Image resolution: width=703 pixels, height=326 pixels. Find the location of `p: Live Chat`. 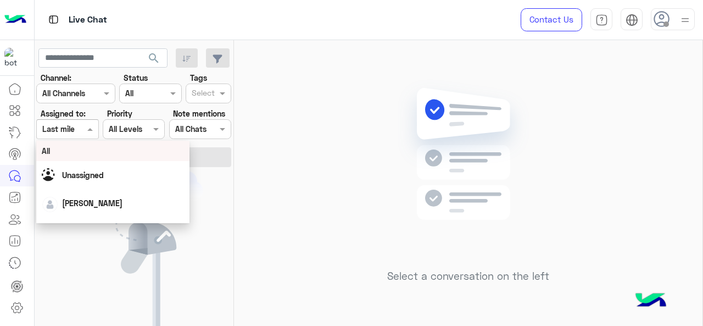

p: Live Chat is located at coordinates (88, 20).